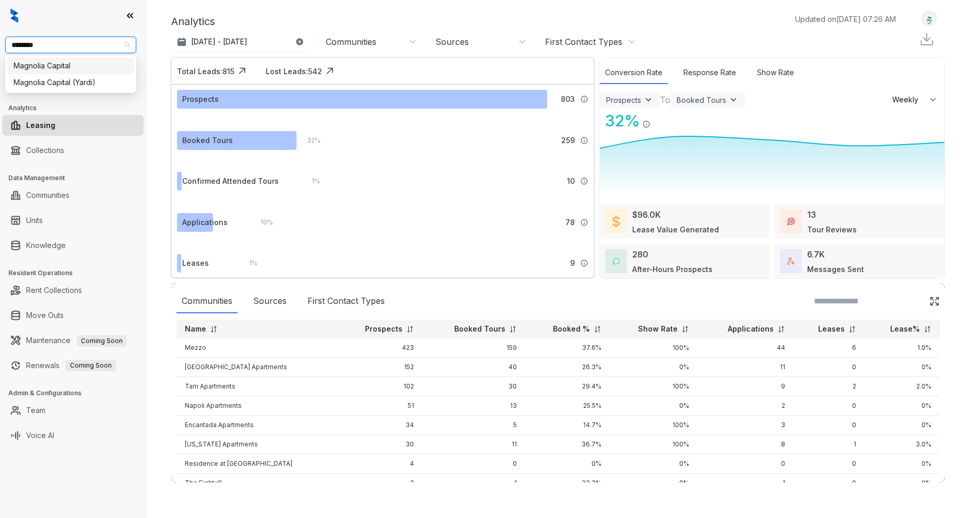 This screenshot has width=970, height=518. I want to click on p: Show Rate, so click(657, 329).